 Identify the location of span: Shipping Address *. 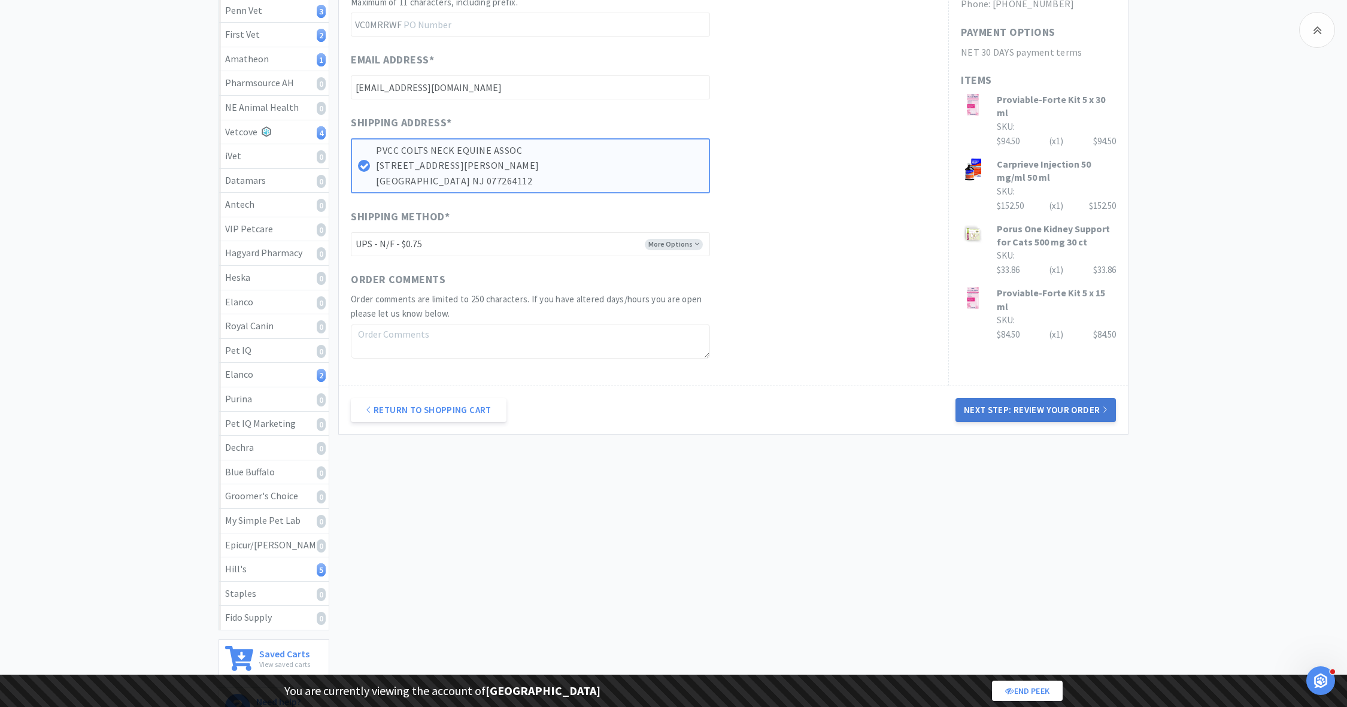
(401, 123).